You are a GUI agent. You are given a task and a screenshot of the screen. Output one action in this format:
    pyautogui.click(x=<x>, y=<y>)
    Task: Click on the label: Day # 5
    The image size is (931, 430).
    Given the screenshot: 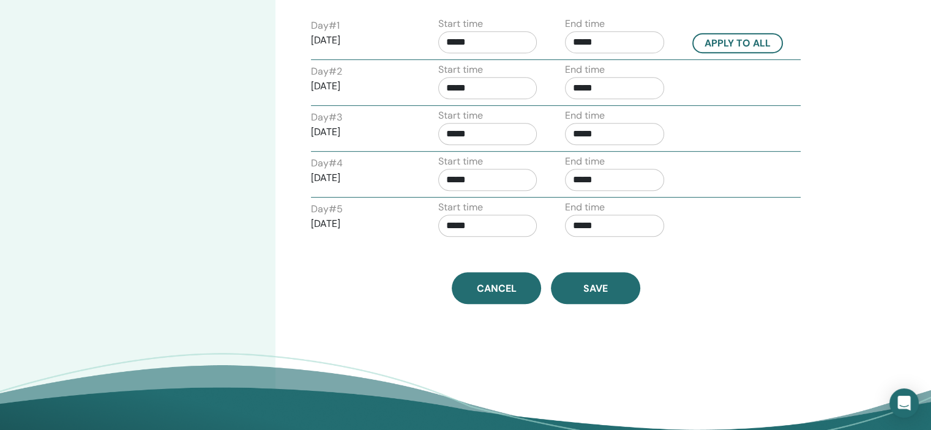 What is the action you would take?
    pyautogui.click(x=327, y=209)
    